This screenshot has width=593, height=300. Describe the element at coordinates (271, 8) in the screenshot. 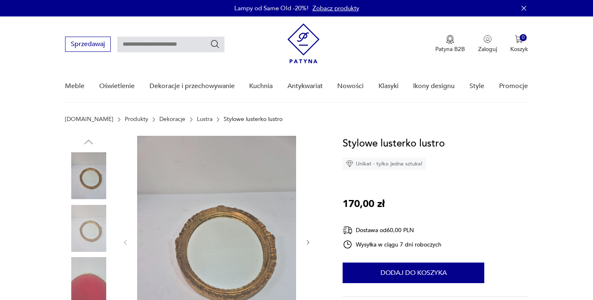

I see `p: Lampy od Same Old -20%!` at that location.